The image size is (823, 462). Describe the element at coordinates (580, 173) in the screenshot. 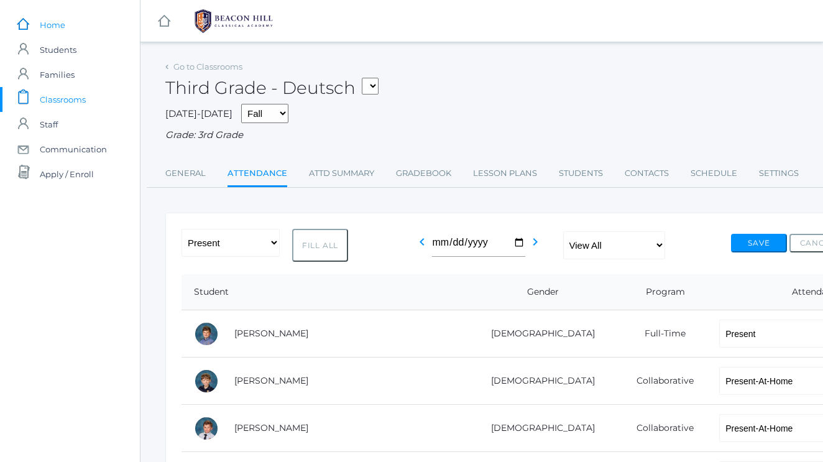

I see `a: Students` at that location.